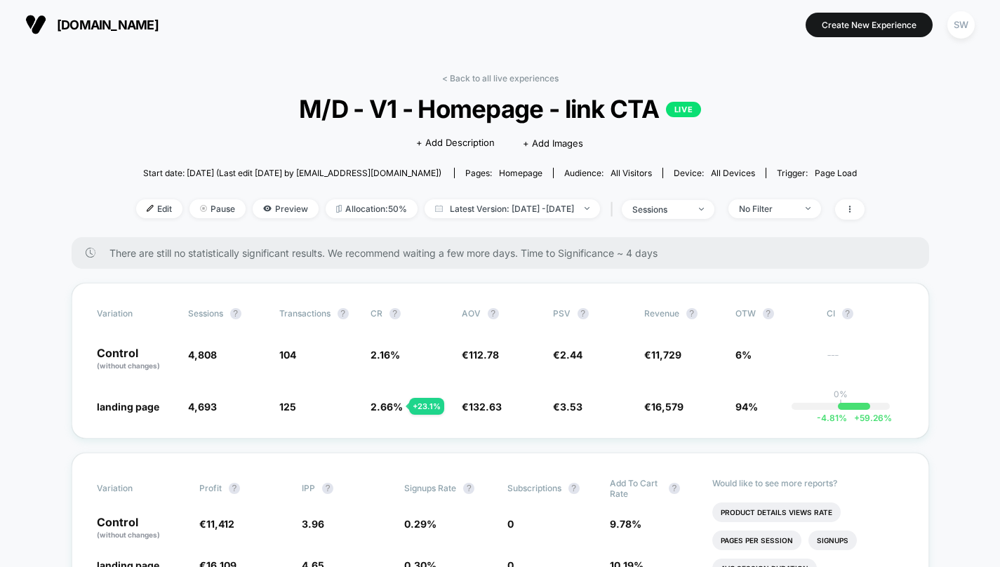 The image size is (1000, 567). I want to click on span: 0.29 %, so click(420, 523).